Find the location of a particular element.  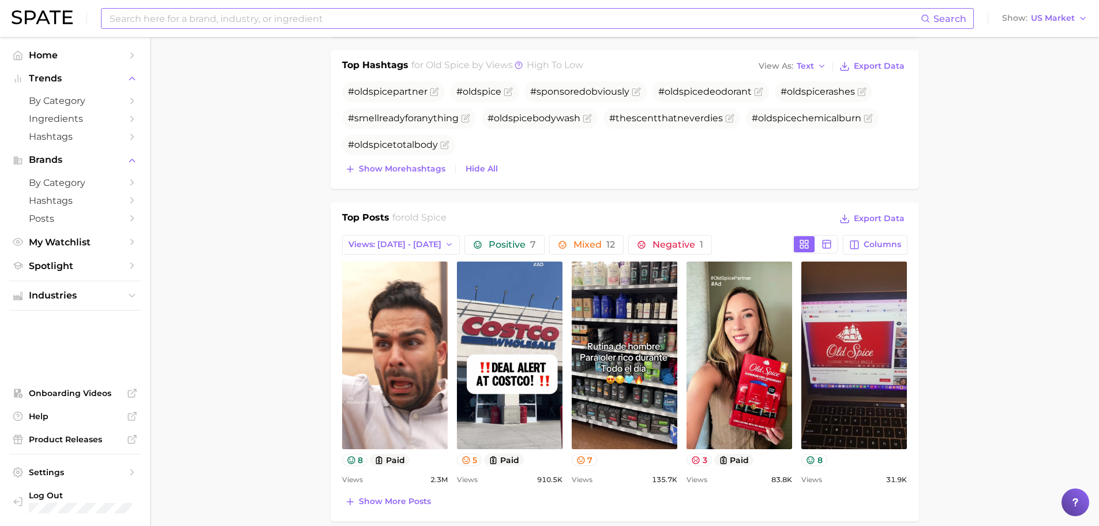

a: Product Releases is located at coordinates (75, 439).